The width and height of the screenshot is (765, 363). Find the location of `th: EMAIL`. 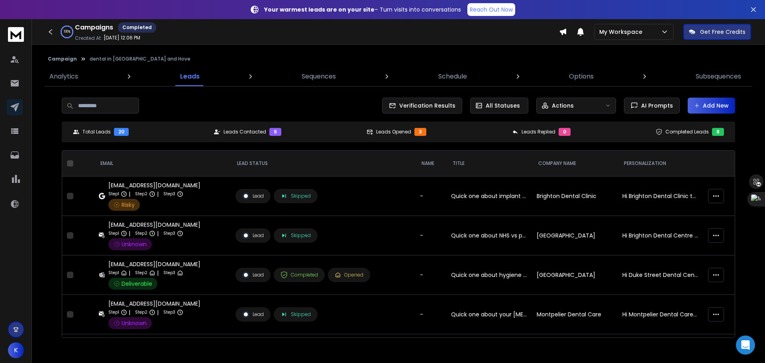

th: EMAIL is located at coordinates (162, 163).